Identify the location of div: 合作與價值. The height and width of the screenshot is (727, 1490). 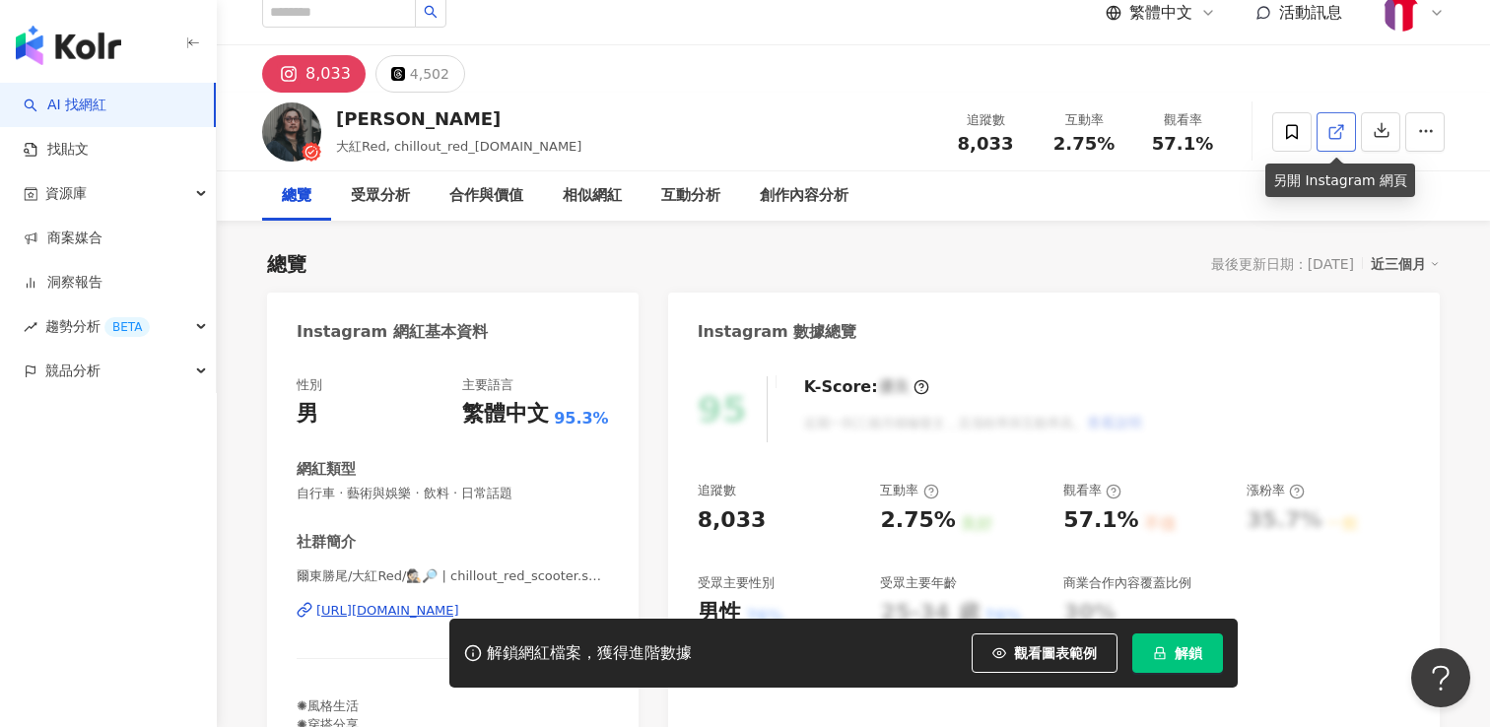
(486, 196).